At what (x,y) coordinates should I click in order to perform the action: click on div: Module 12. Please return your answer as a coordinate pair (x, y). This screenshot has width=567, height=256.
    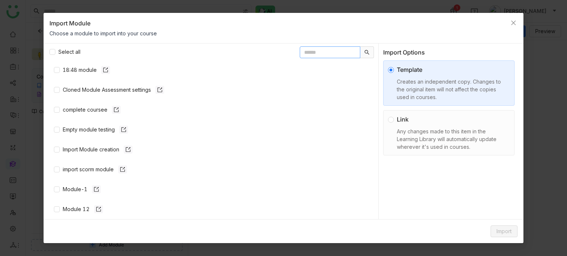
    Looking at the image, I should click on (83, 210).